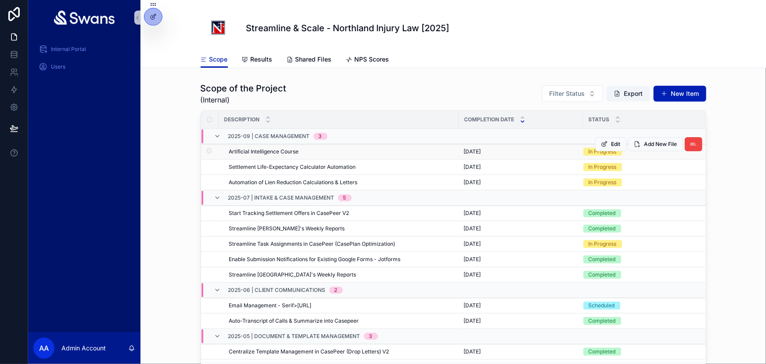 This screenshot has height=364, width=766. Describe the element at coordinates (264, 152) in the screenshot. I see `span: Artificial Intelligence Course` at that location.